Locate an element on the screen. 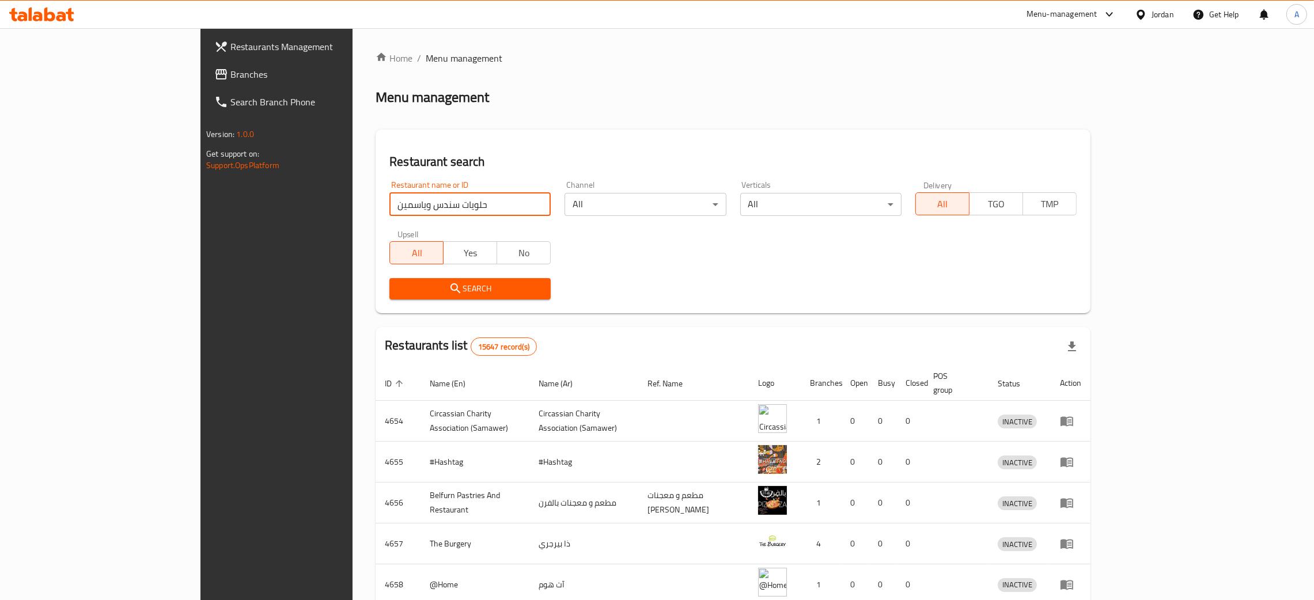  a: Search Branch Phone is located at coordinates (312, 102).